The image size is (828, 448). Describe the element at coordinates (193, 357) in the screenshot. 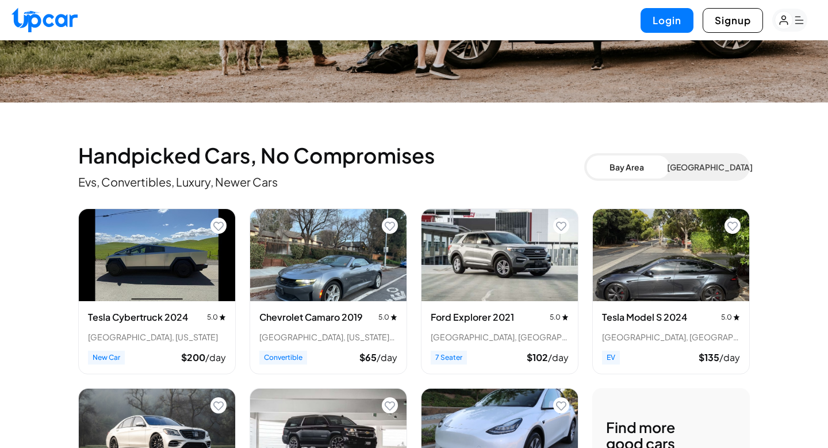

I see `span: $ 200` at that location.